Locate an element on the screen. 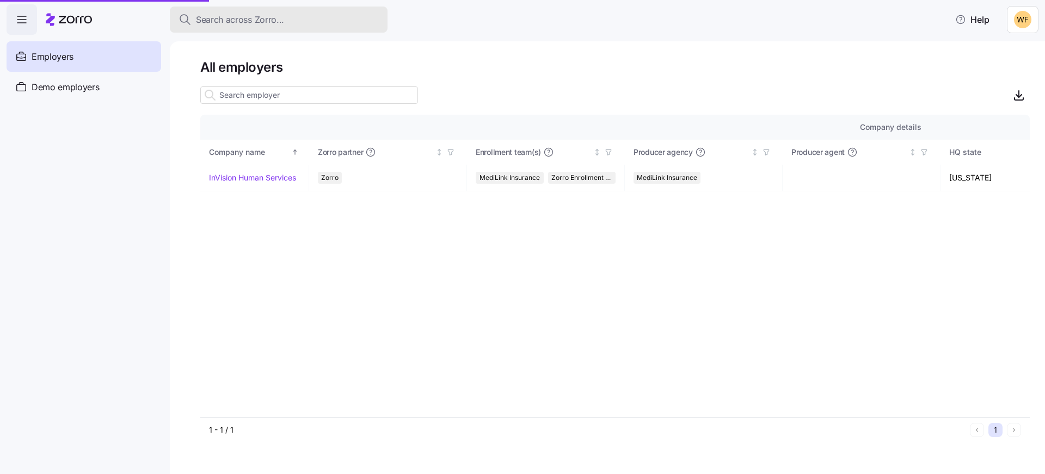 This screenshot has height=474, width=1045. span: Zorro Enrollment Team is located at coordinates (582, 178).